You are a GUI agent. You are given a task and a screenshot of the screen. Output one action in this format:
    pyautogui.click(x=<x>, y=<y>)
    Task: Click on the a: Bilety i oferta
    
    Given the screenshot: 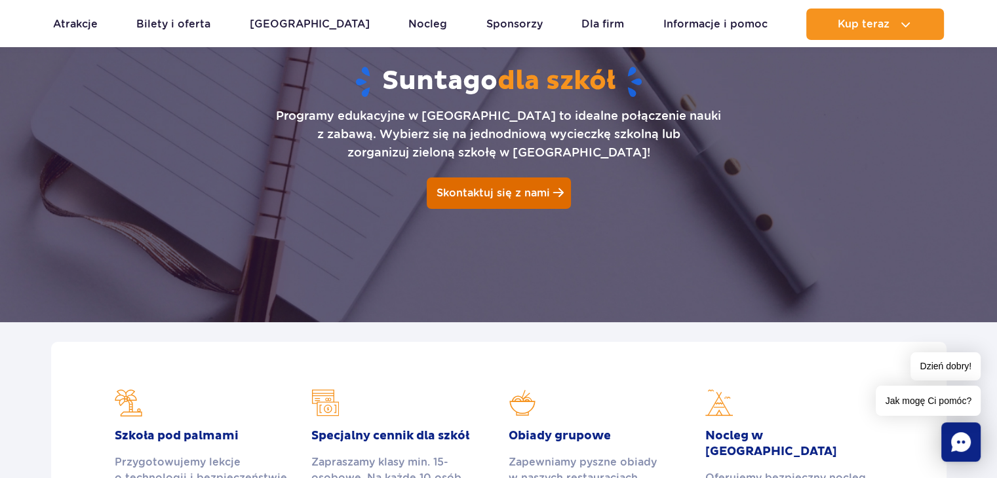 What is the action you would take?
    pyautogui.click(x=173, y=24)
    